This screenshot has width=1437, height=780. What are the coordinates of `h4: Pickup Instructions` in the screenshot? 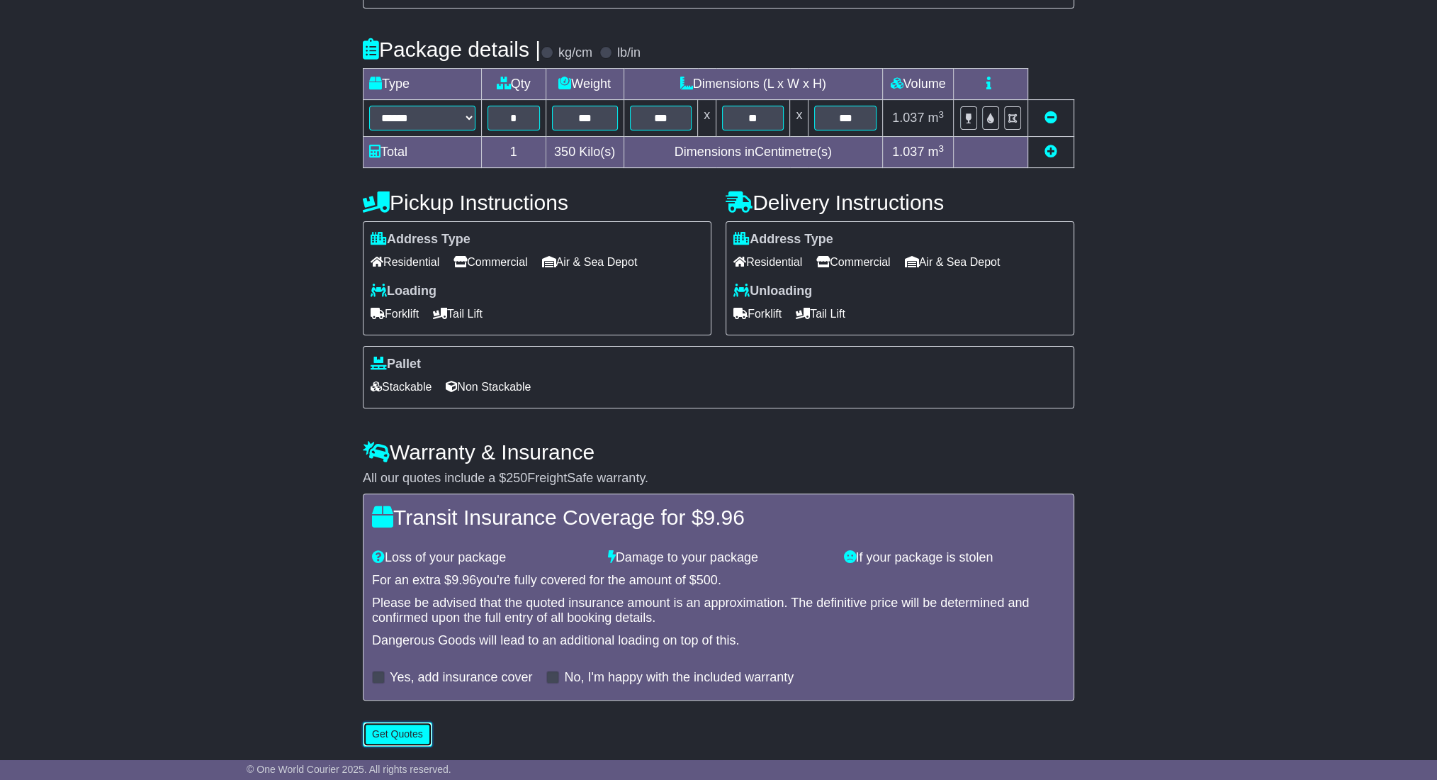 It's located at (537, 202).